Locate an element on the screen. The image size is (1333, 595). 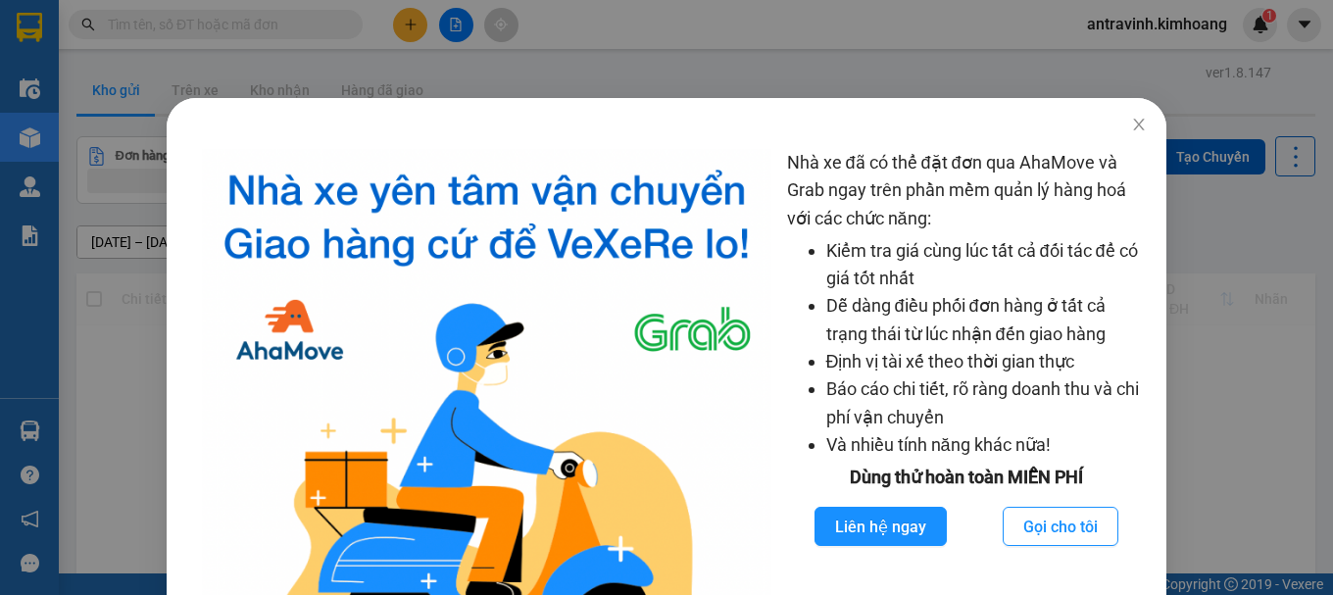
span: Liên hệ ngay is located at coordinates (881, 527).